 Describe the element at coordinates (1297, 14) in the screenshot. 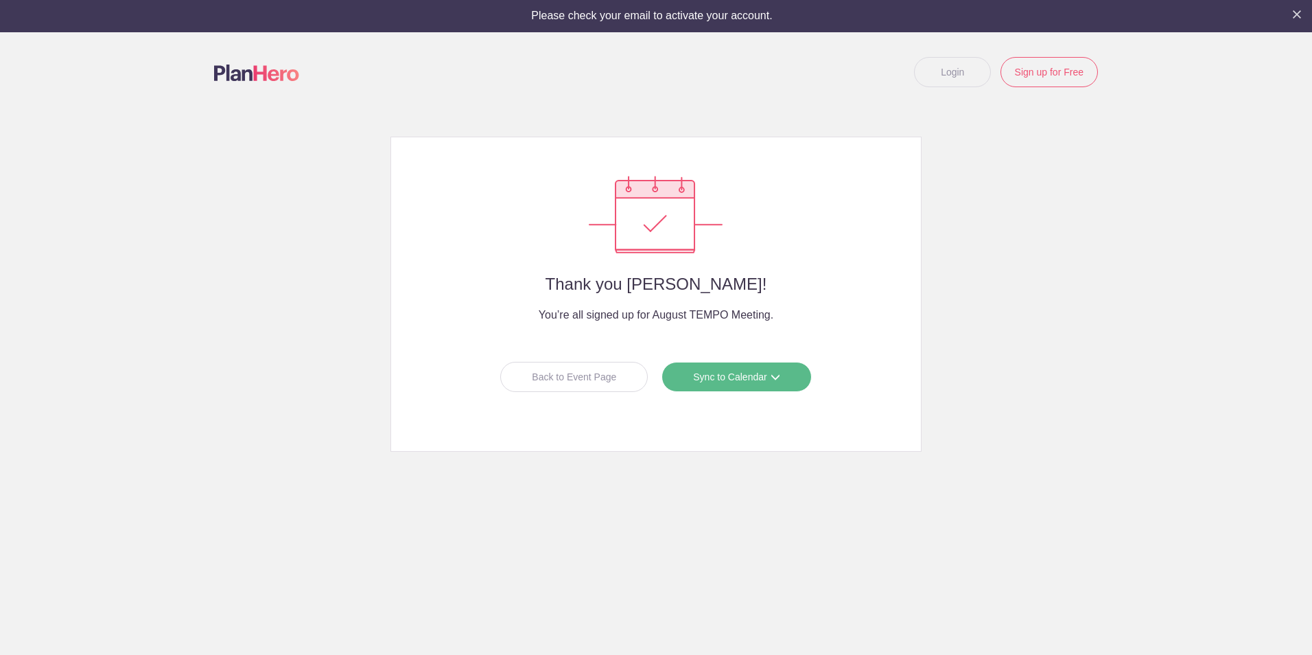

I see `img: X small white` at that location.